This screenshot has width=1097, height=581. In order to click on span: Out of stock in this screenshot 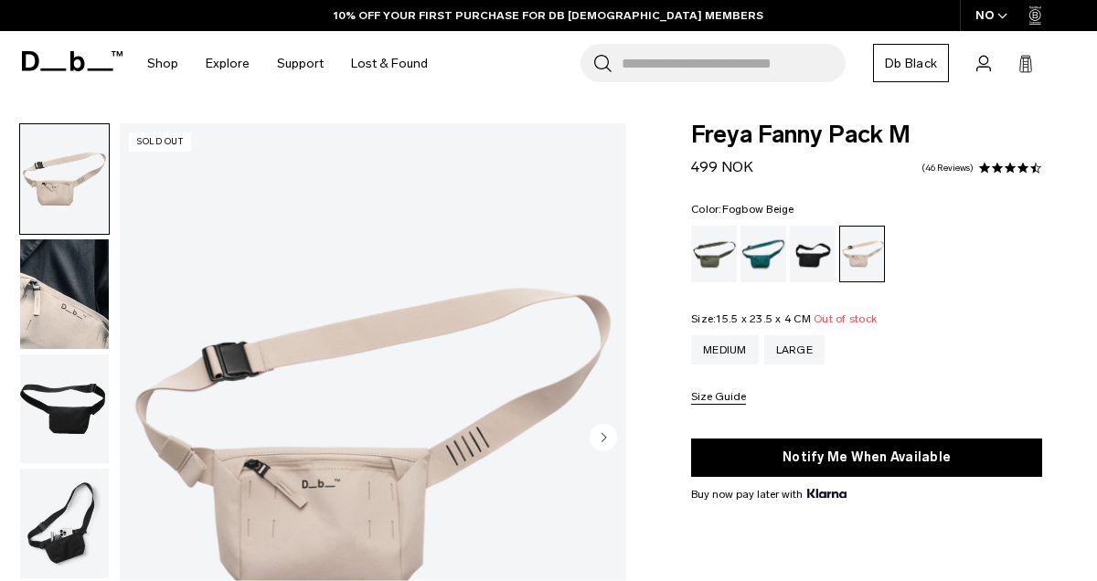, I will do `click(845, 319)`.